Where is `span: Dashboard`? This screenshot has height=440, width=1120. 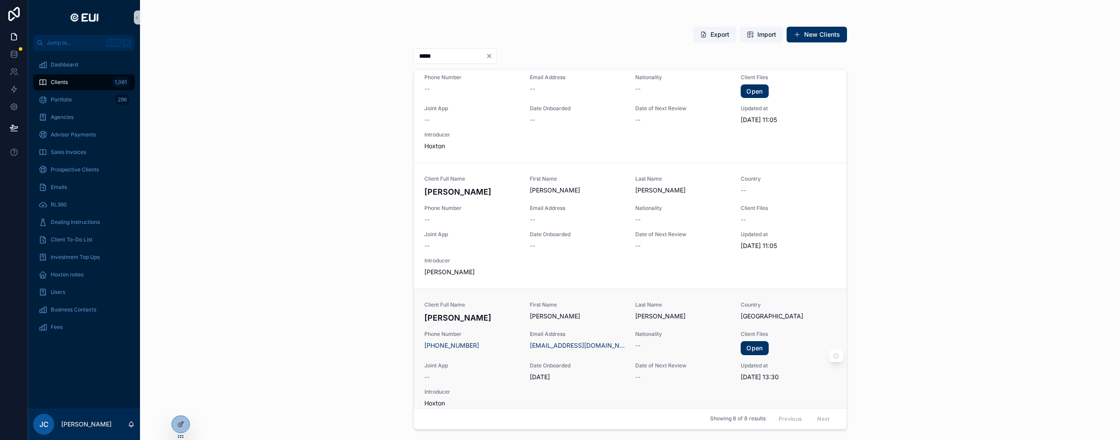
span: Dashboard is located at coordinates (64, 65).